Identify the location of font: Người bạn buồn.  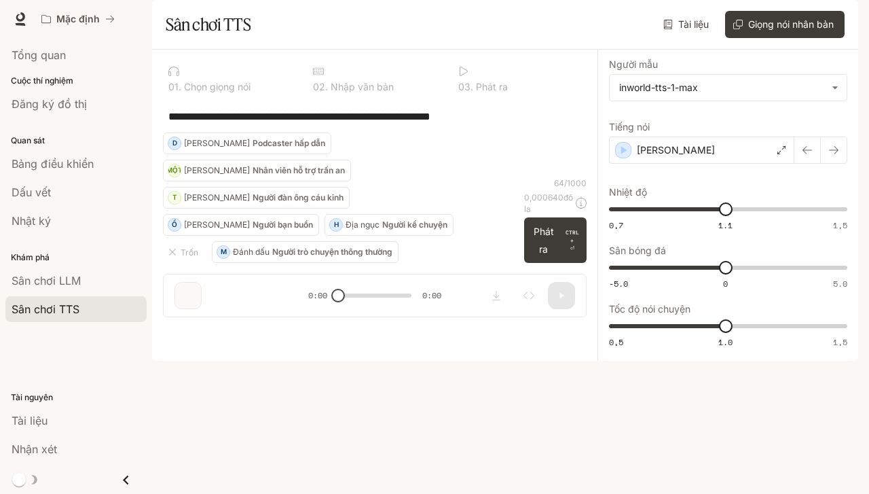
(282, 224).